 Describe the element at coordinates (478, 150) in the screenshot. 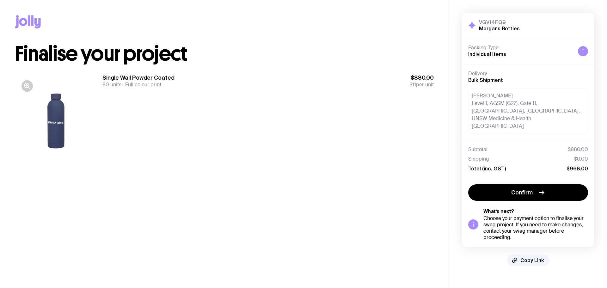

I see `span: Subtotal` at that location.